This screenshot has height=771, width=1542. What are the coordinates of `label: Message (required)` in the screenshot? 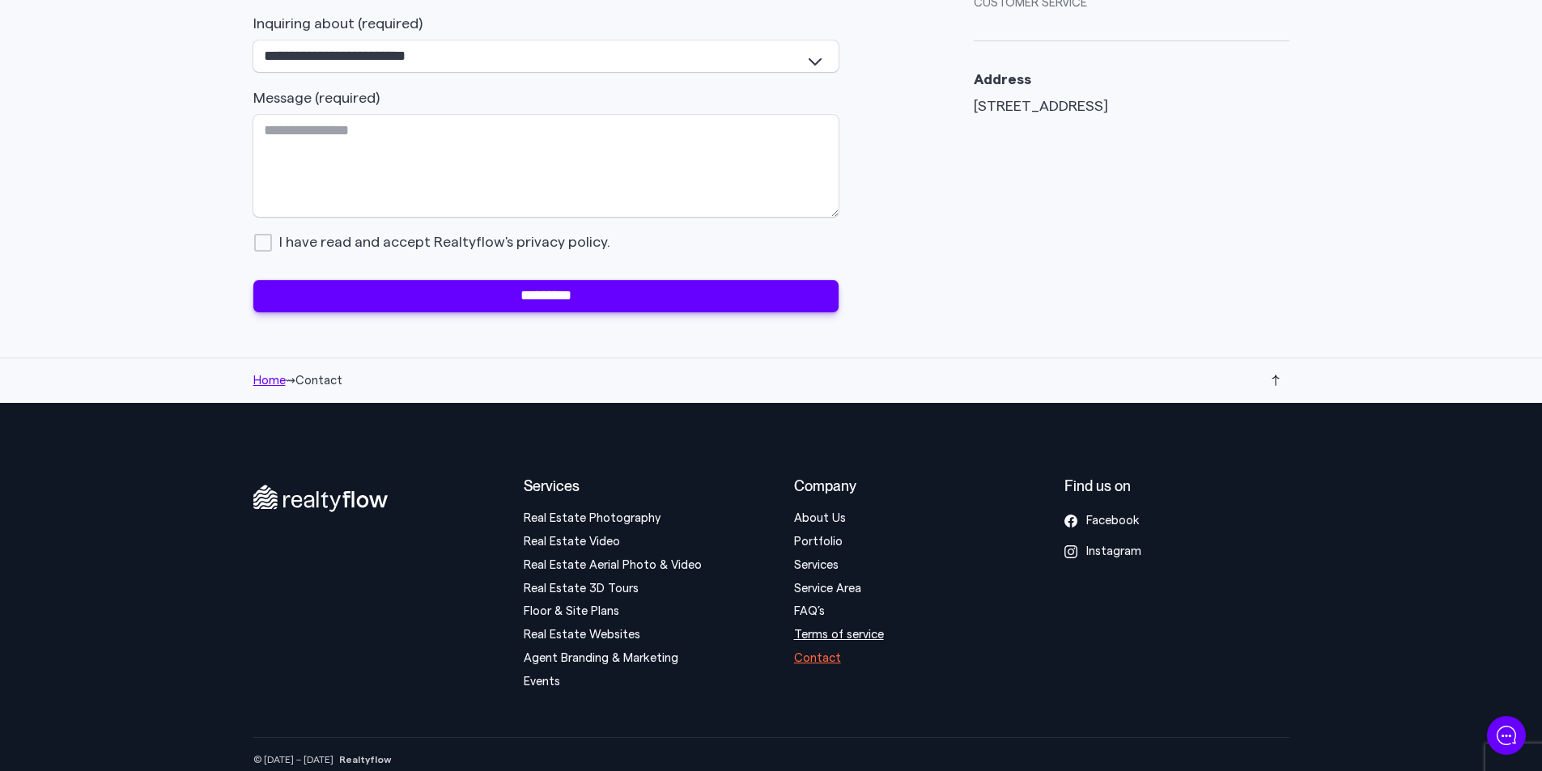 It's located at (316, 98).